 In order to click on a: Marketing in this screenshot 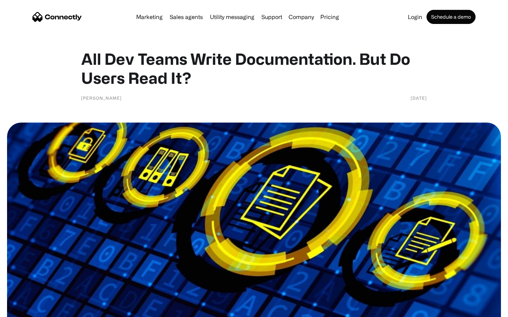, I will do `click(149, 17)`.